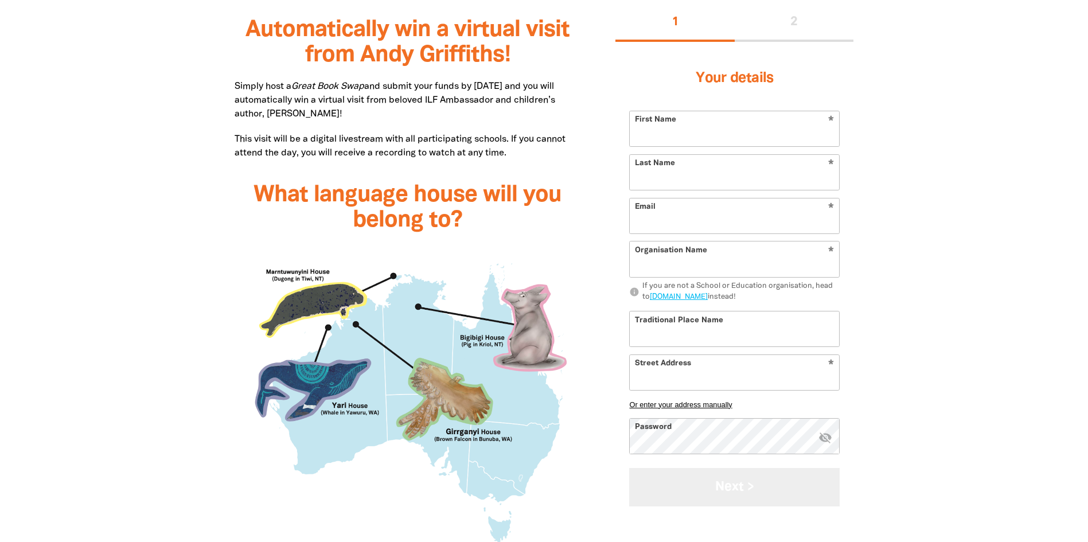 This screenshot has width=1088, height=542. I want to click on i: info, so click(634, 293).